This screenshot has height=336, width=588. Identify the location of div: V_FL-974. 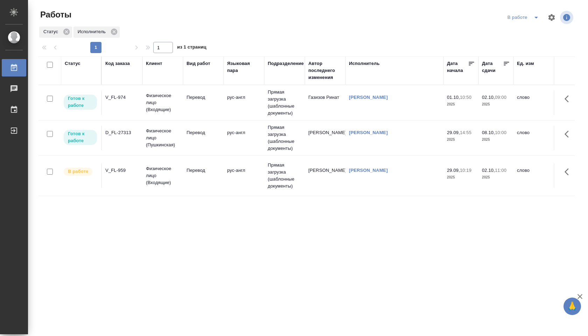
(122, 98).